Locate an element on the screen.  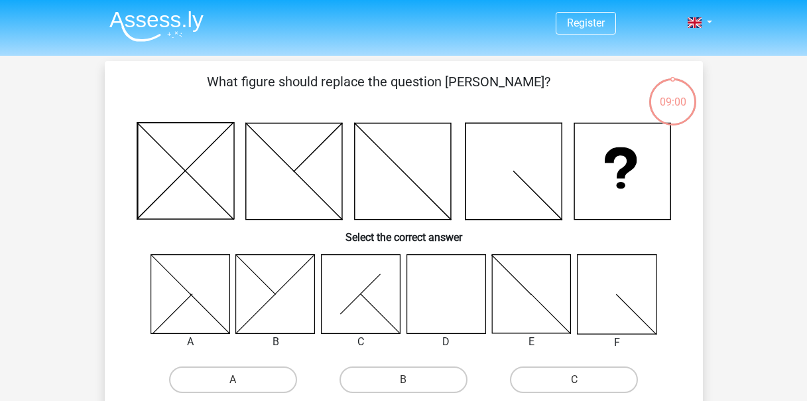
h6: Select the correct answer is located at coordinates (404, 231).